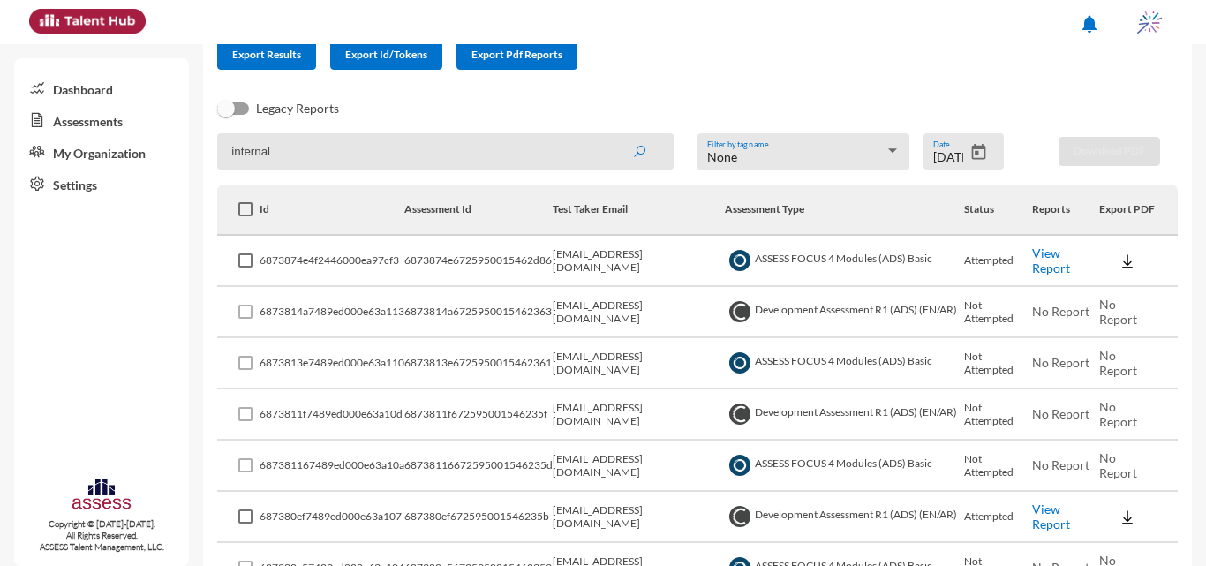  I want to click on td: 6873874e4f2446000ea97cf3, so click(332, 261).